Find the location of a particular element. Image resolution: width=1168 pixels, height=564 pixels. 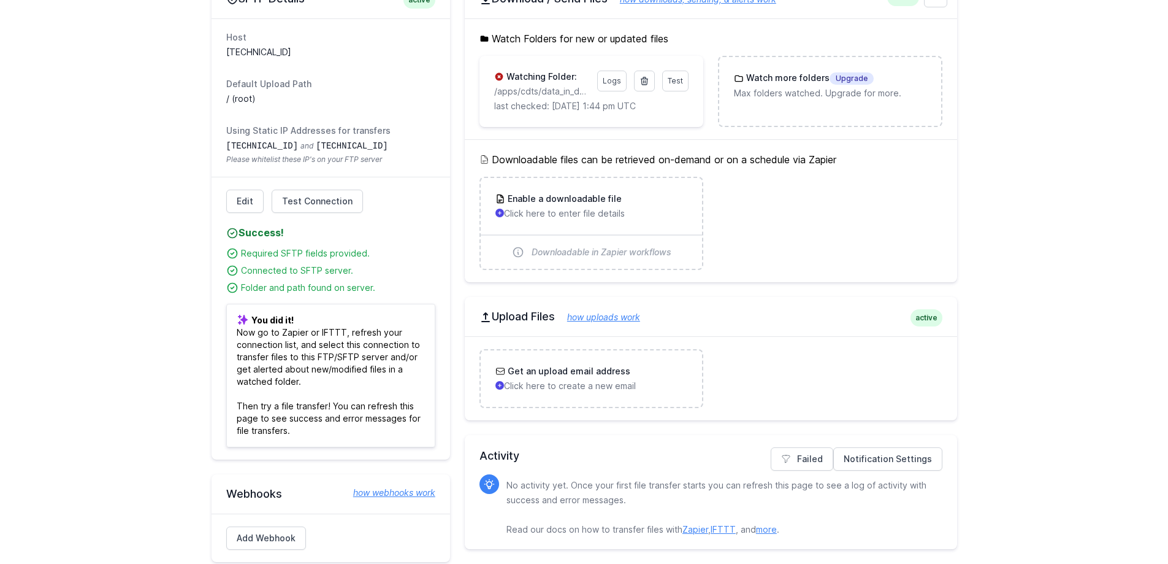

a: Add Webhook is located at coordinates (266, 538).